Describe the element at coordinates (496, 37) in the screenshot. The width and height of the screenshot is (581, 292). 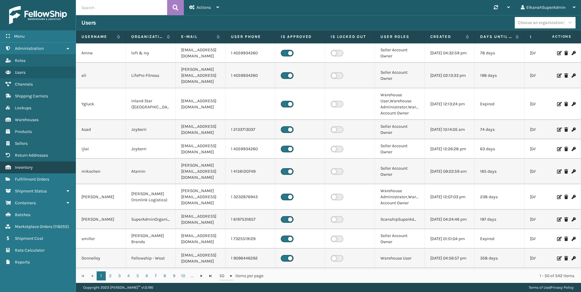
I see `label: Days until password expires` at that location.